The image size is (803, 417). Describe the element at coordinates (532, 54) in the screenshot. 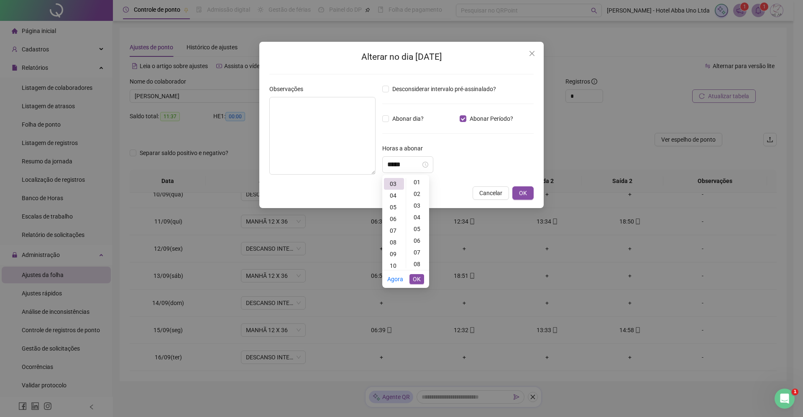

I see `span: close` at that location.